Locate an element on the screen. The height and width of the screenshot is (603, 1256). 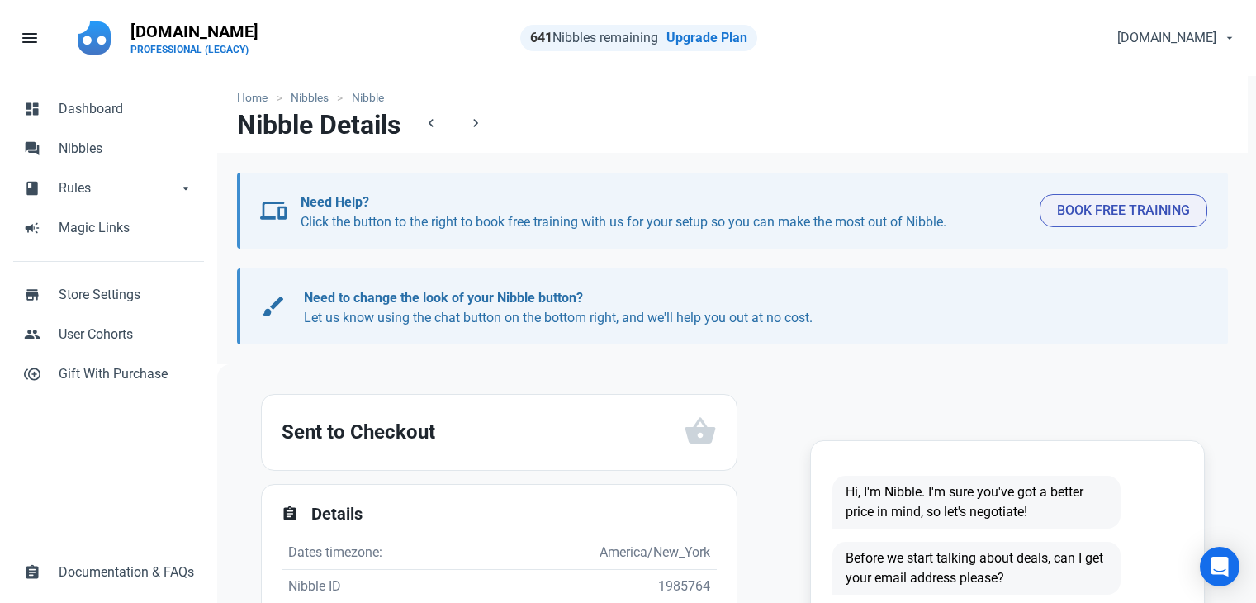
span: Store Settings is located at coordinates (126, 295).